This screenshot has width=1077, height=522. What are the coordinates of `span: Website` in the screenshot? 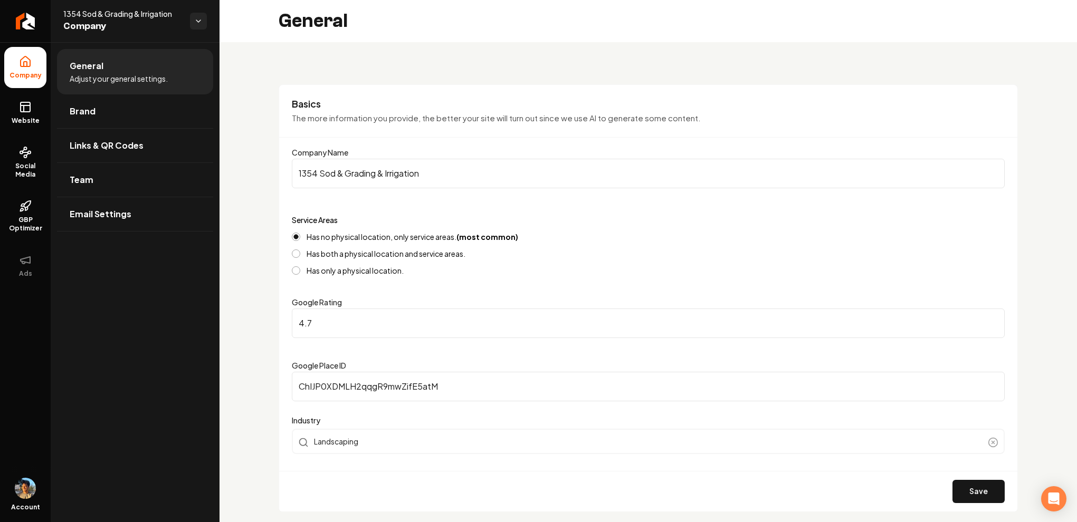 It's located at (25, 121).